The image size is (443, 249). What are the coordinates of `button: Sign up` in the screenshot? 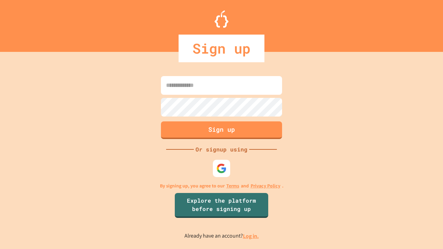 It's located at (221, 130).